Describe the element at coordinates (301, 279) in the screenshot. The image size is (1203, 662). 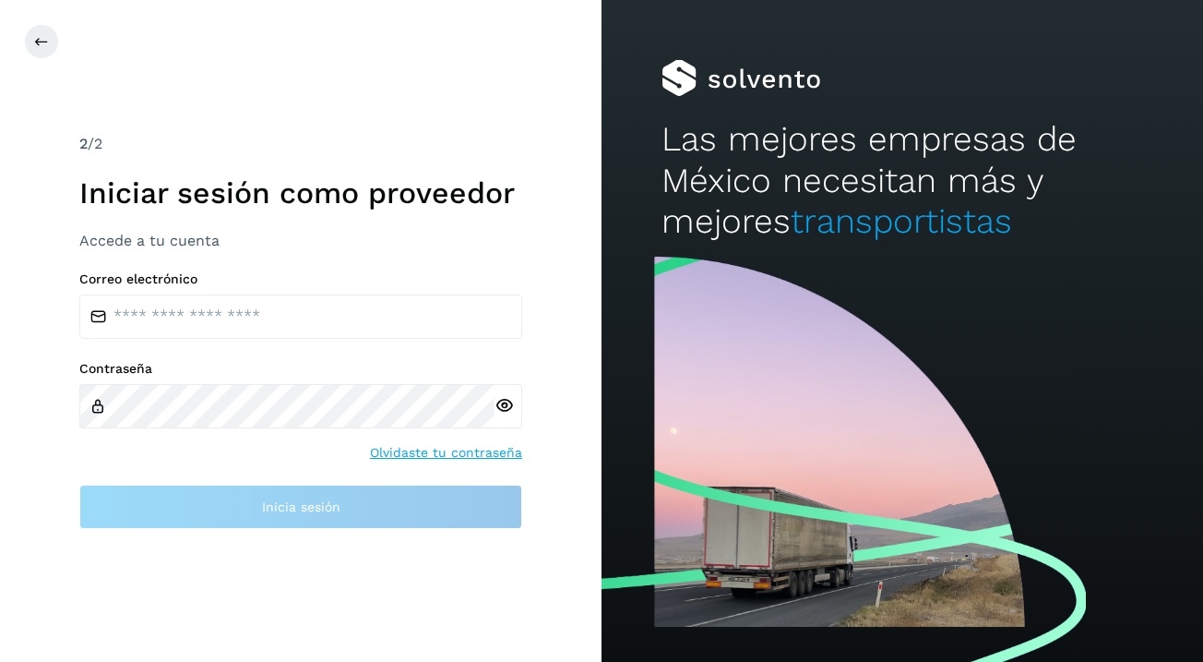
I see `label: Correo electrónico` at that location.